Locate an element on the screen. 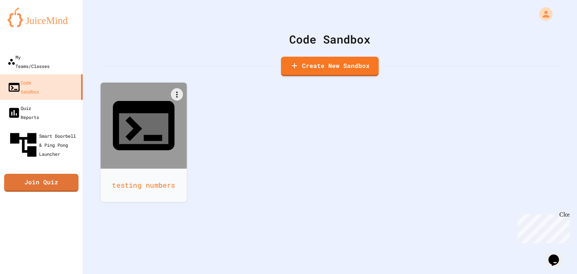 The height and width of the screenshot is (274, 577). img: logo-orange.svg is located at coordinates (41, 17).